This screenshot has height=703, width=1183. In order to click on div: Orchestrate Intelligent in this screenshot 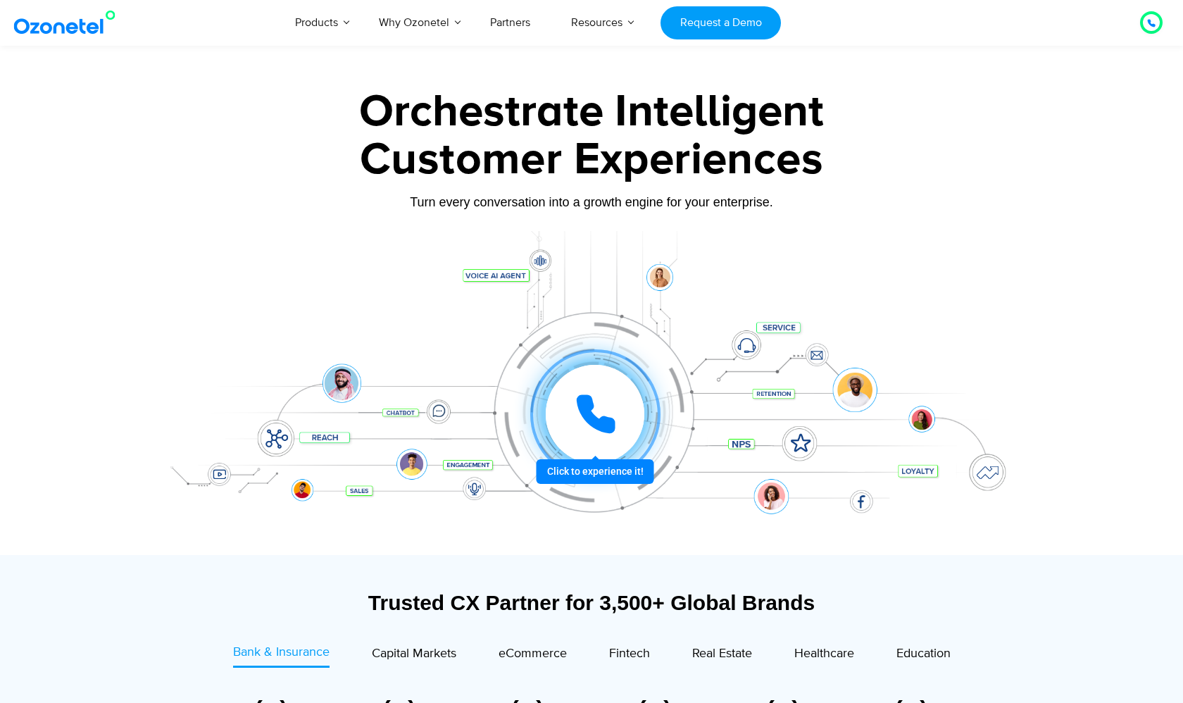, I will do `click(592, 112)`.